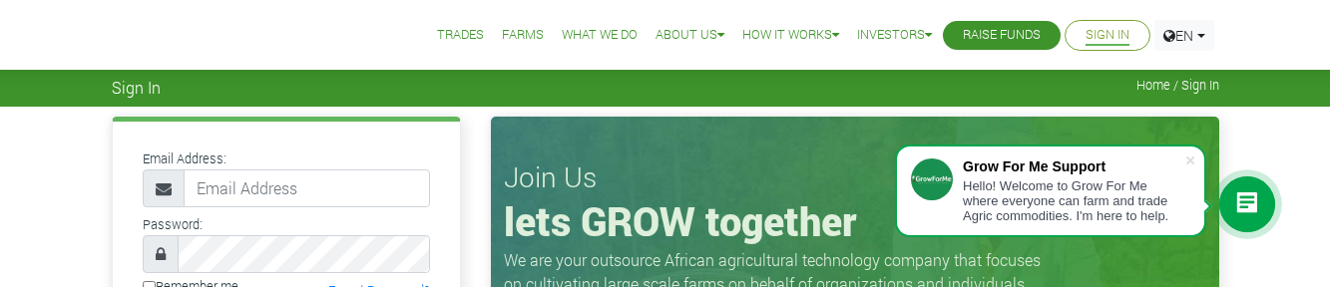 The image size is (1330, 287). What do you see at coordinates (136, 87) in the screenshot?
I see `span: Sign In` at bounding box center [136, 87].